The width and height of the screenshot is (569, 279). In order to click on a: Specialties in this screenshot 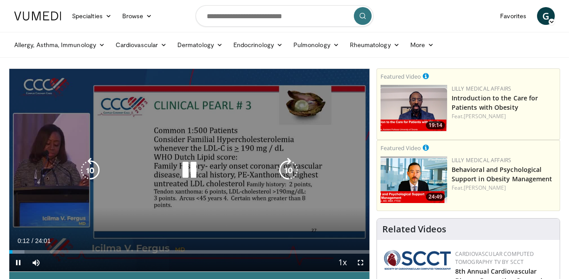, I will do `click(91, 16)`.